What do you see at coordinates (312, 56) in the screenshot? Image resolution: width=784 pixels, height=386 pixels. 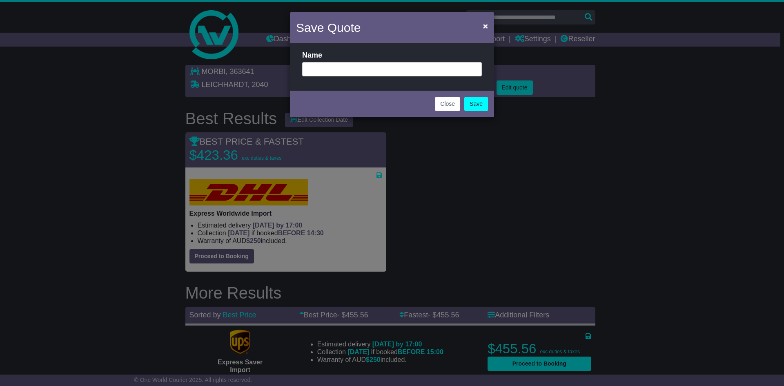 I see `label: Name` at bounding box center [312, 56].